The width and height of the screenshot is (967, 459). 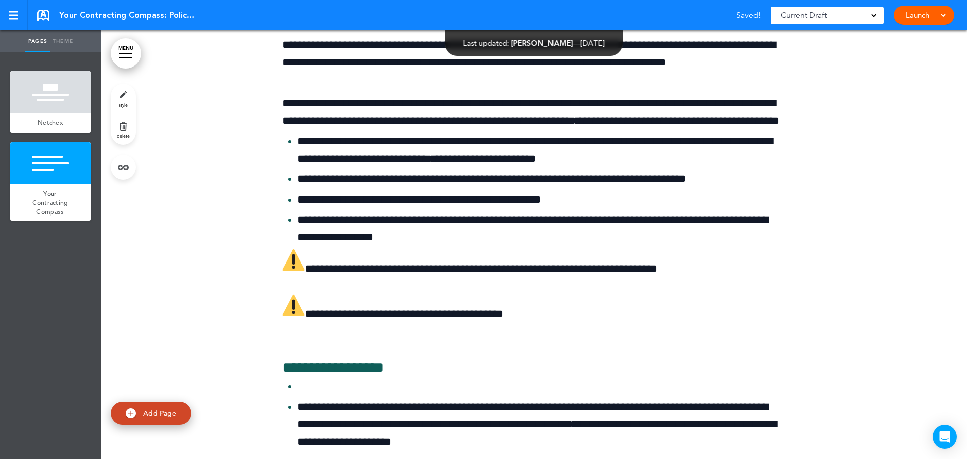 I want to click on a: delete, so click(x=123, y=129).